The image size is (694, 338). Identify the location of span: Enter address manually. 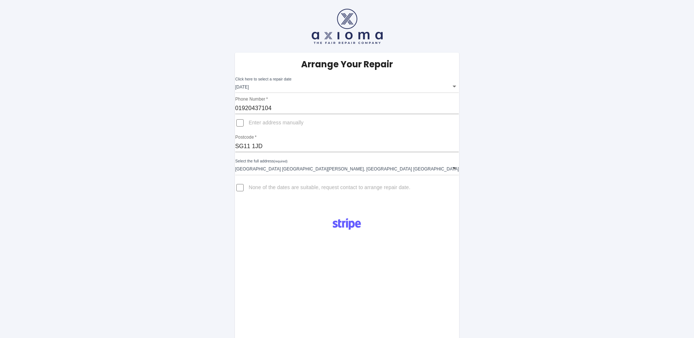
(276, 123).